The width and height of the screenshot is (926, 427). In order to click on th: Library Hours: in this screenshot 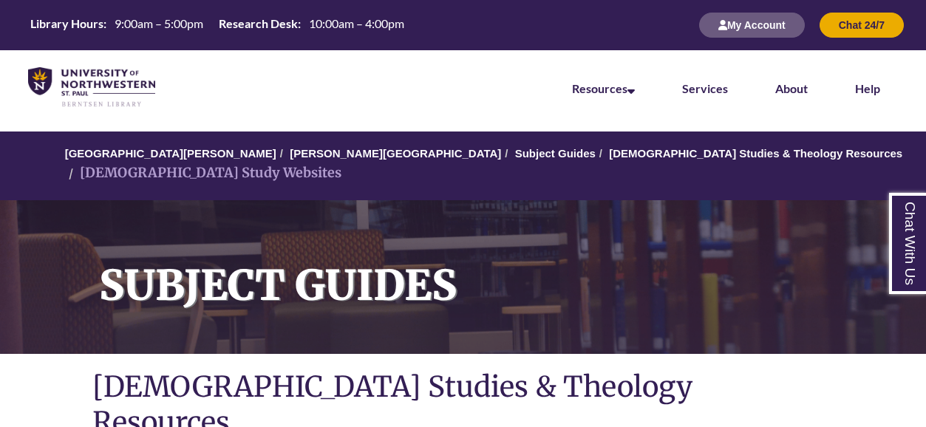, I will do `click(67, 24)`.